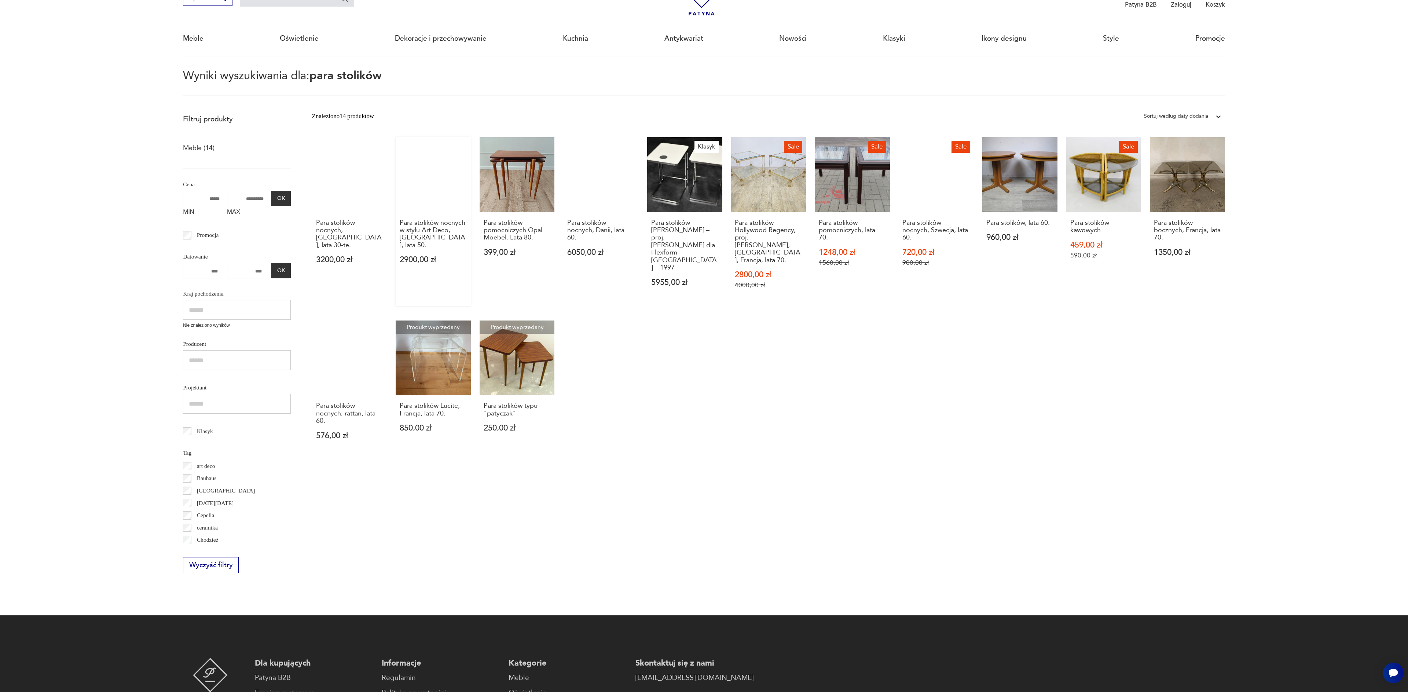 The height and width of the screenshot is (692, 1408). Describe the element at coordinates (207, 552) in the screenshot. I see `p: Ćmielów` at that location.